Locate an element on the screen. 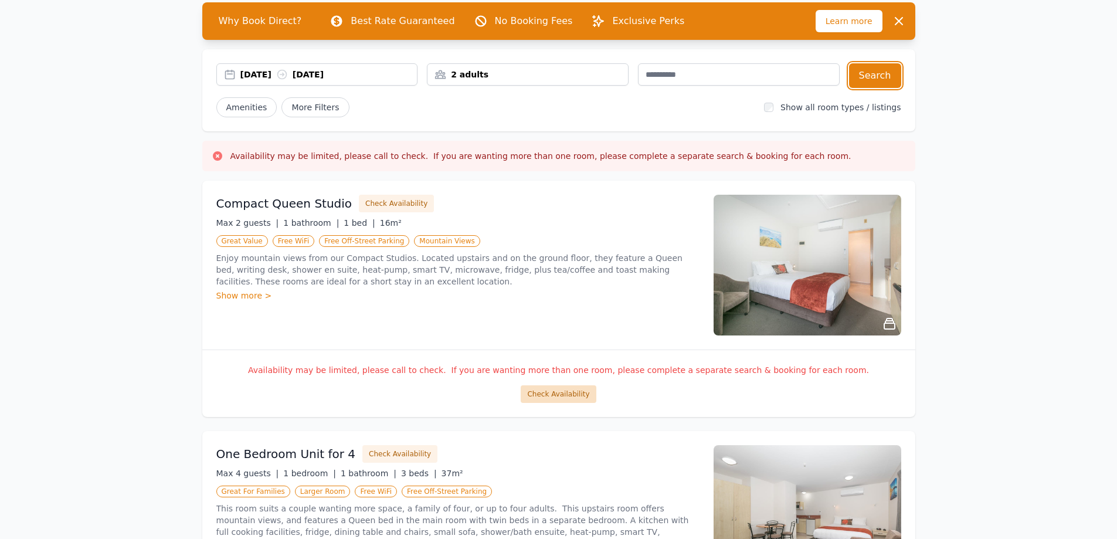  div: 2 adults is located at coordinates (528, 74).